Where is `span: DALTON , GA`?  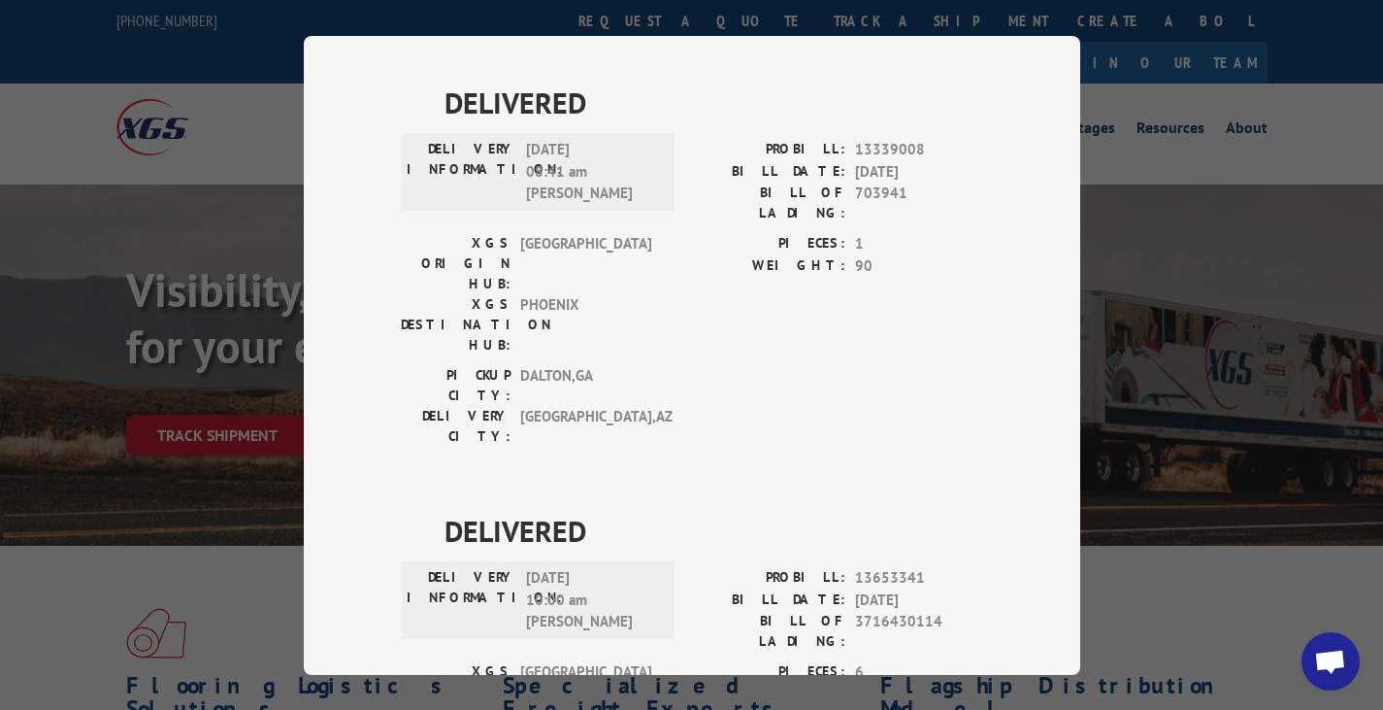 span: DALTON , GA is located at coordinates (585, 385).